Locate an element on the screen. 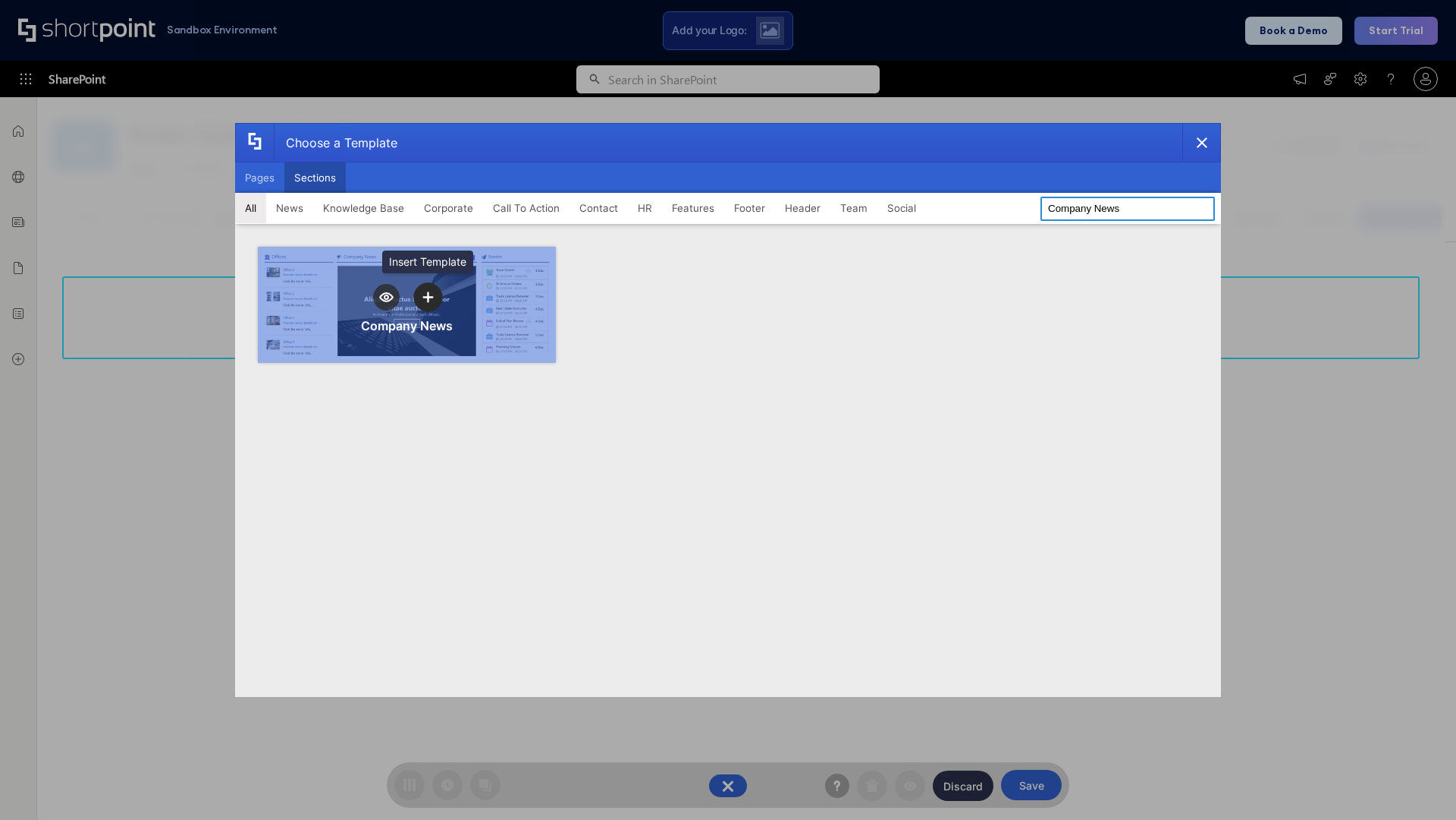 This screenshot has height=820, width=1456. button: Features is located at coordinates (693, 208).